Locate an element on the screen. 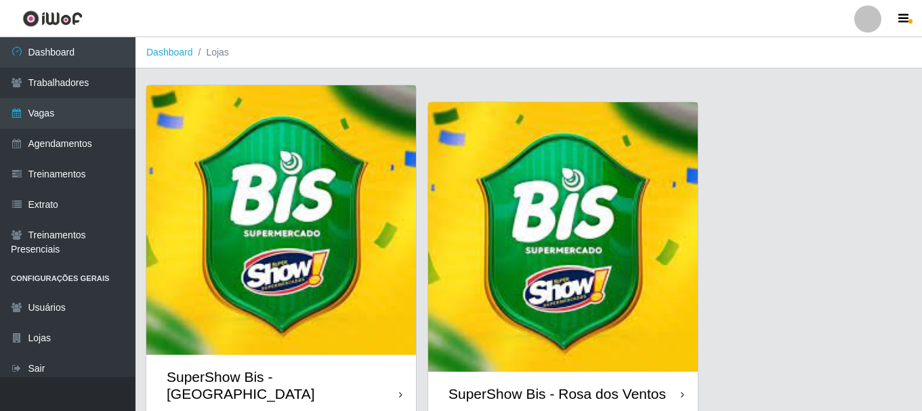 This screenshot has height=411, width=922. img: CoreUI Logo is located at coordinates (52, 18).